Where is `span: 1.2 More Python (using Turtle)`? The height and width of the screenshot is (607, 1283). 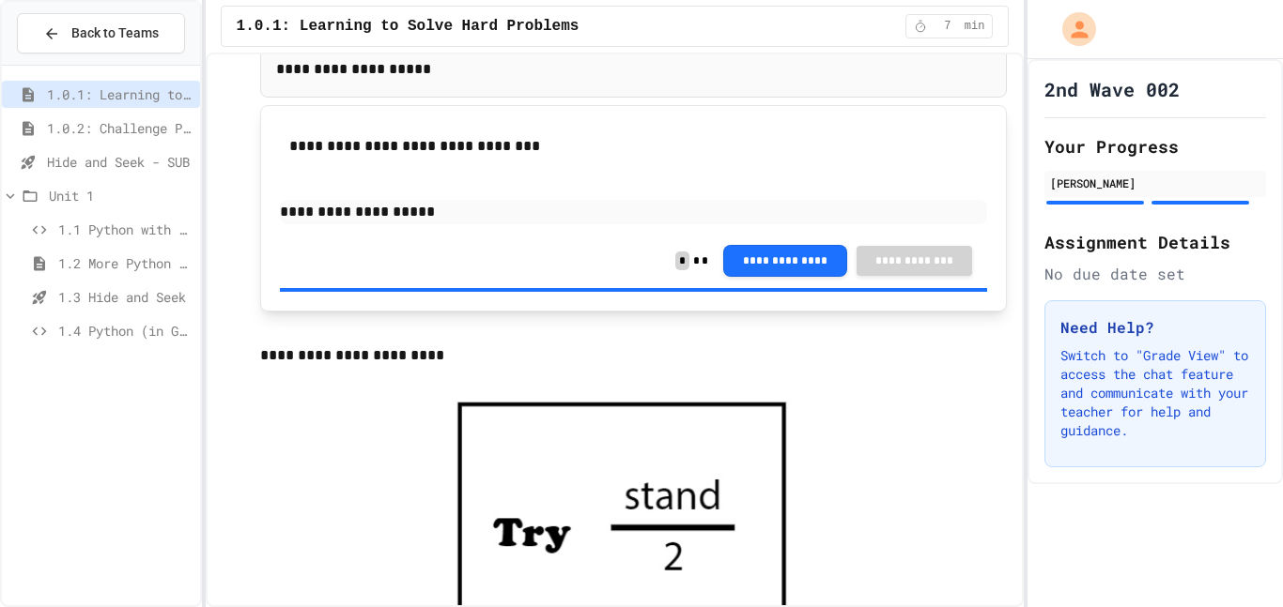
span: 1.2 More Python (using Turtle) is located at coordinates (125, 263).